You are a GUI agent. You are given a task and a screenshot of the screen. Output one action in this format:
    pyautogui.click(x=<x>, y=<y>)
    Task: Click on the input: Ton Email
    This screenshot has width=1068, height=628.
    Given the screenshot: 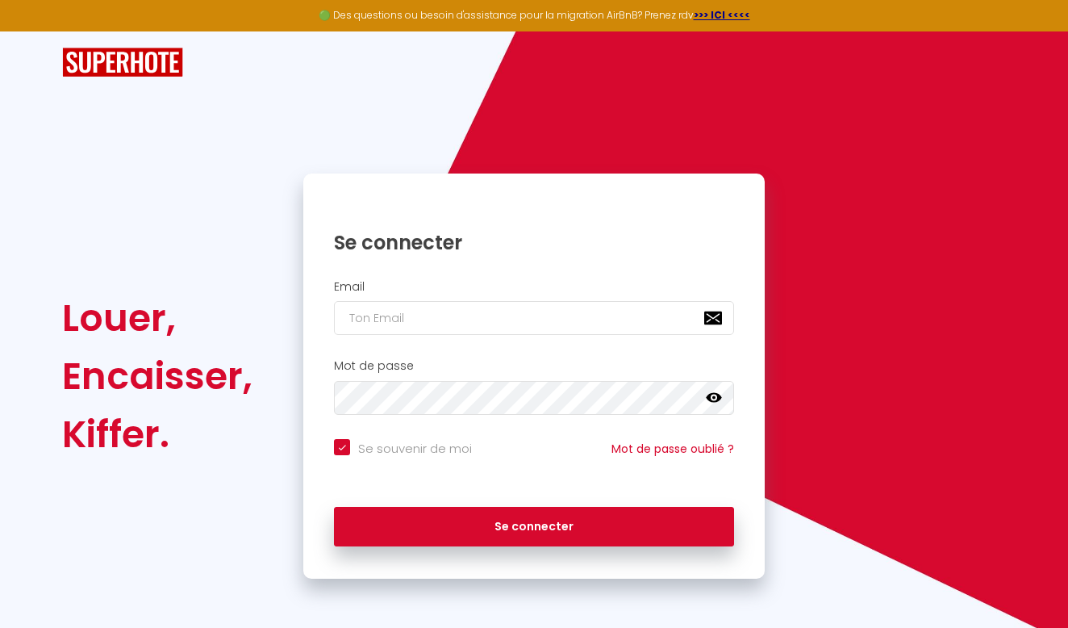 What is the action you would take?
    pyautogui.click(x=534, y=318)
    